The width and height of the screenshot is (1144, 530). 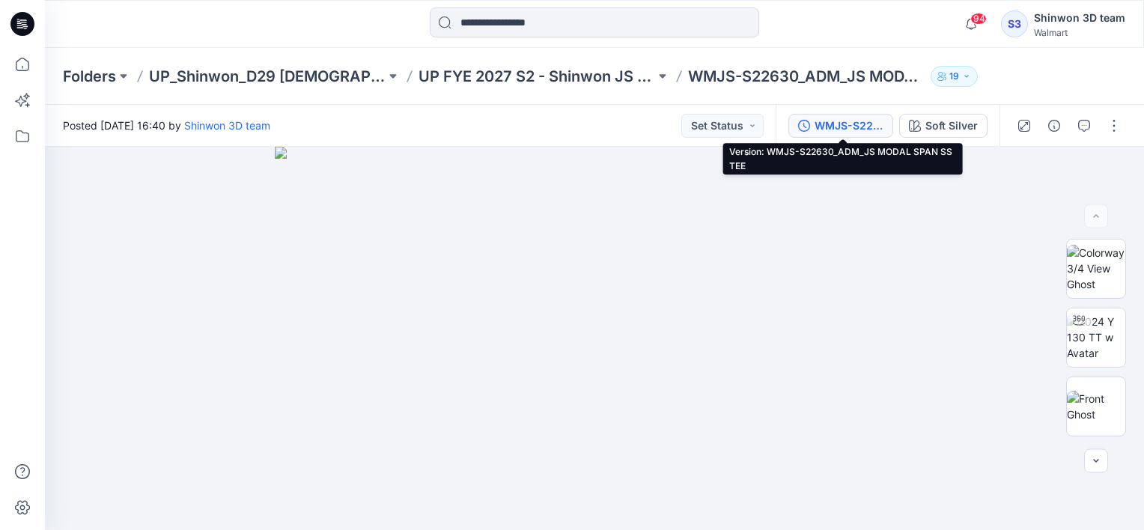 I want to click on img: Front Ghost, so click(x=1096, y=406).